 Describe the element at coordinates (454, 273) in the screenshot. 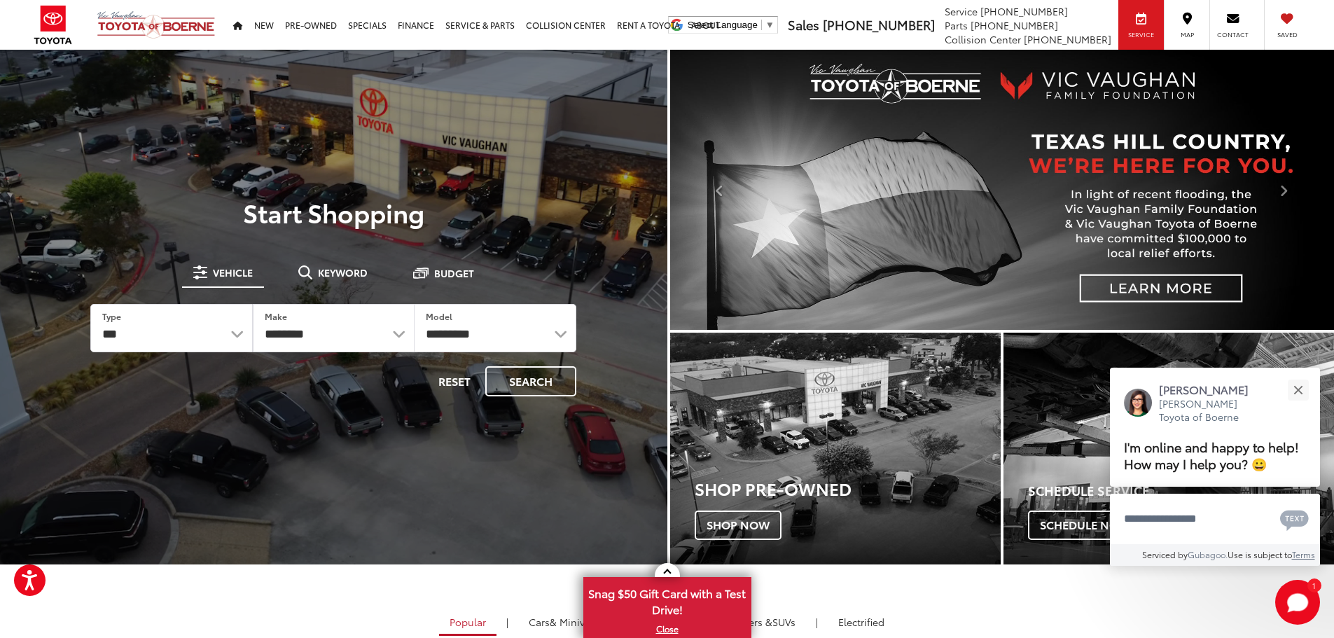

I see `span: Budget` at that location.